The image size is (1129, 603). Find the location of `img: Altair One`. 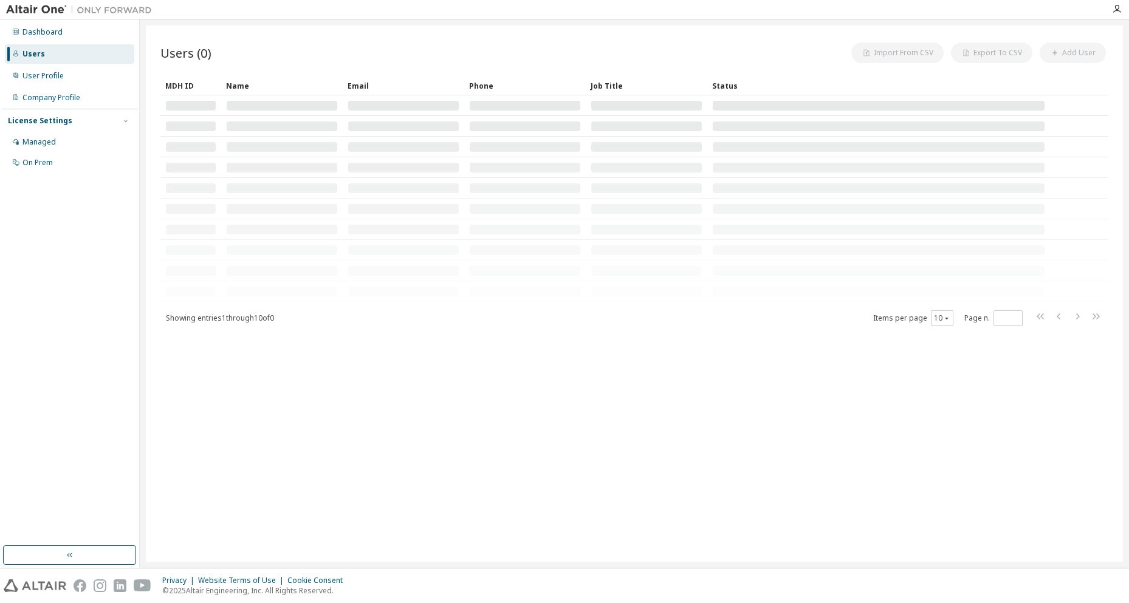

img: Altair One is located at coordinates (82, 10).